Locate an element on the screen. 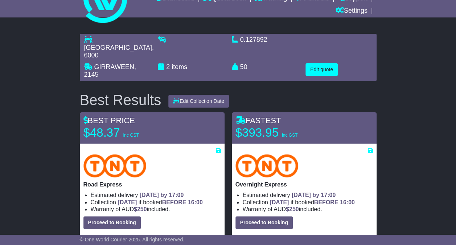 Image resolution: width=456 pixels, height=245 pixels. img: TNT Domestic: Overnight Express is located at coordinates (267, 165).